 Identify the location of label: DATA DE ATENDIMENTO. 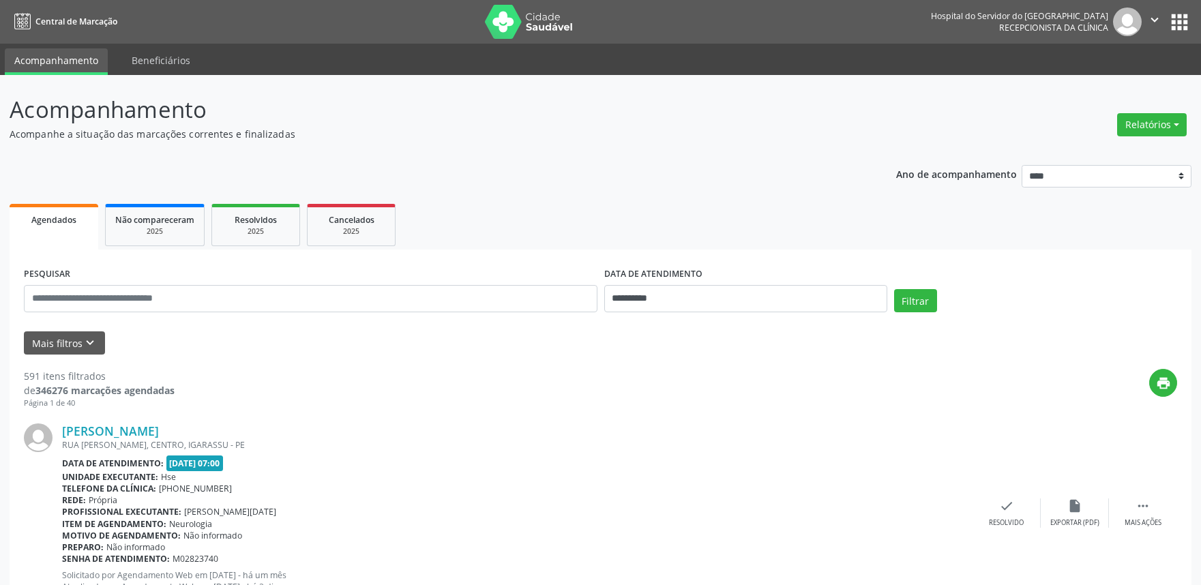
(653, 274).